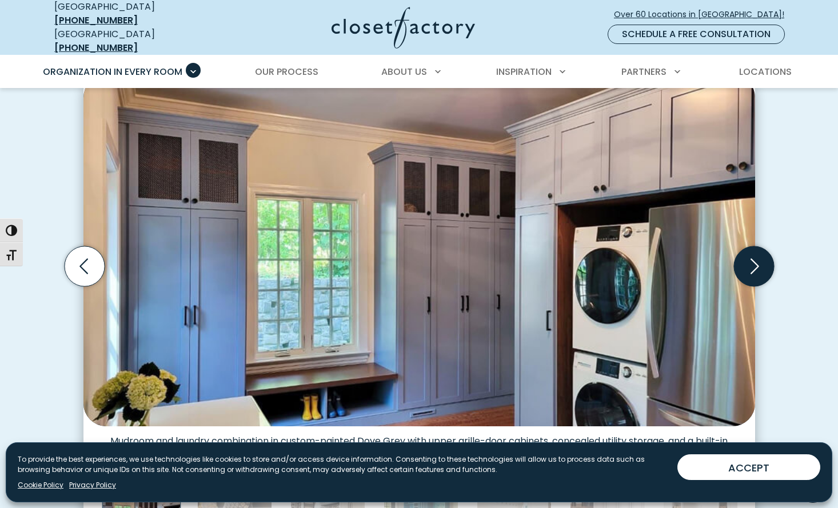 The height and width of the screenshot is (508, 838). I want to click on p: To provide the best experiences, we use technologies like cookies to store and/or access device i..., so click(343, 465).